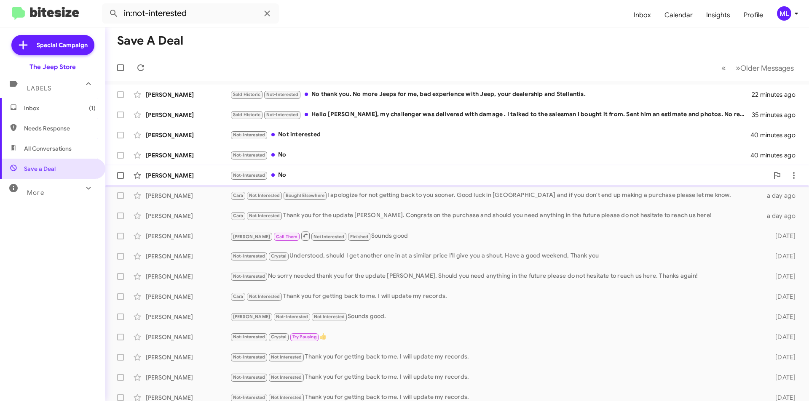 The height and width of the screenshot is (401, 809). What do you see at coordinates (777, 95) in the screenshot?
I see `div: 22 minutes ago` at bounding box center [777, 95].